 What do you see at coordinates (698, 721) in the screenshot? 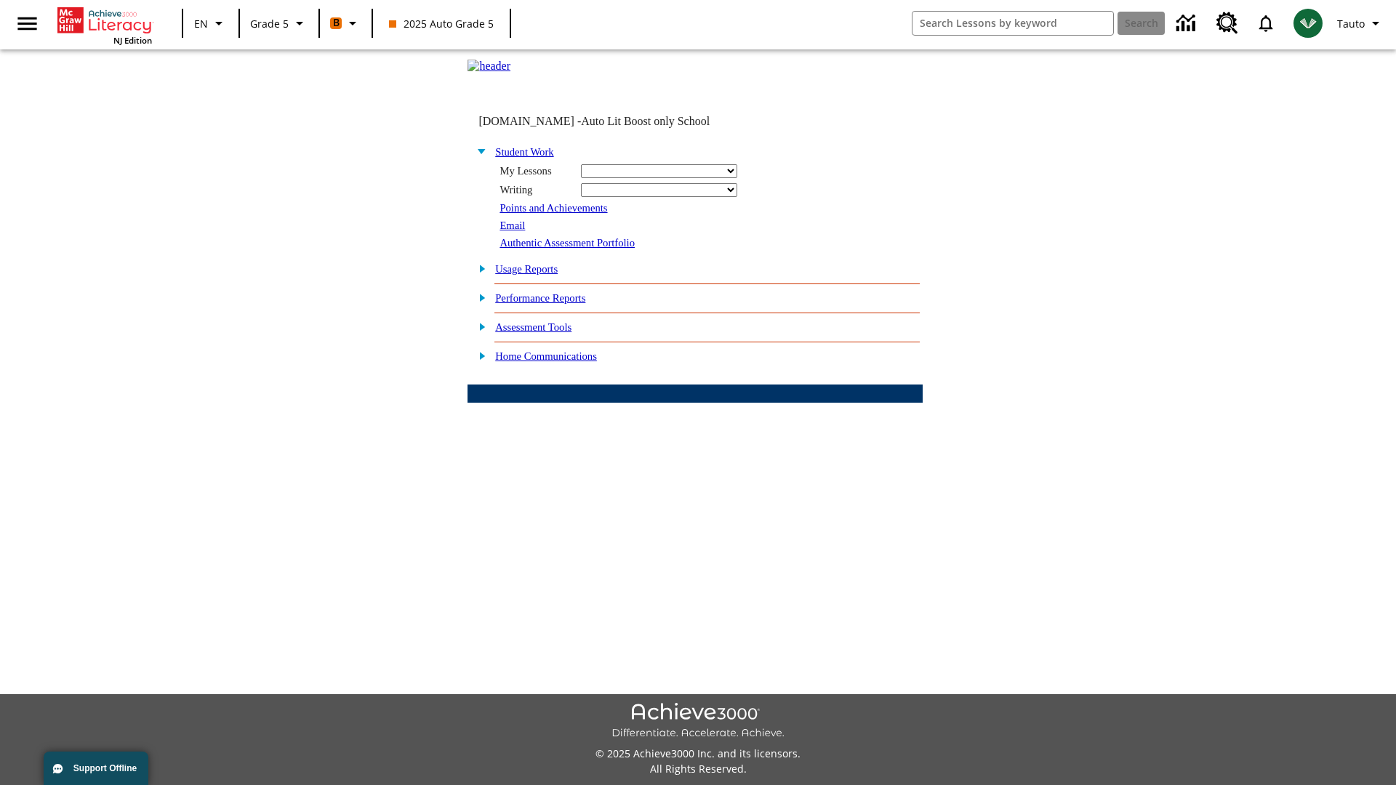
I see `img: Achieve3000 Differentiate Accelerate Achieve` at bounding box center [698, 721].